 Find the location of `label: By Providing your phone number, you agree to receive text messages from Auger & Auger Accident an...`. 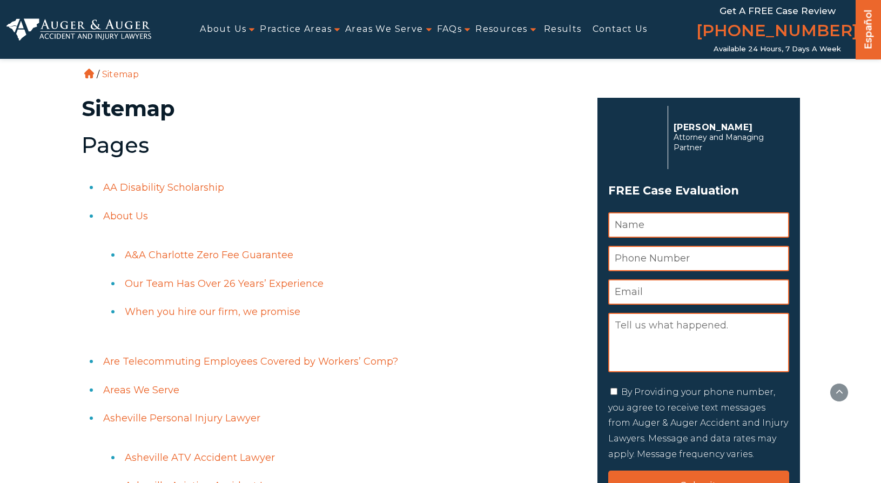

label: By Providing your phone number, you agree to receive text messages from Auger & Auger Accident an... is located at coordinates (698, 423).